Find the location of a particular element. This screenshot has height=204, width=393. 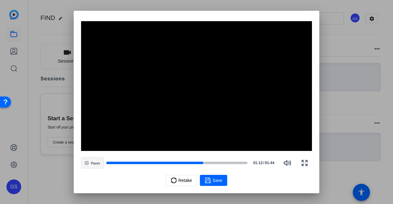

span: 01:12 is located at coordinates (256, 163).